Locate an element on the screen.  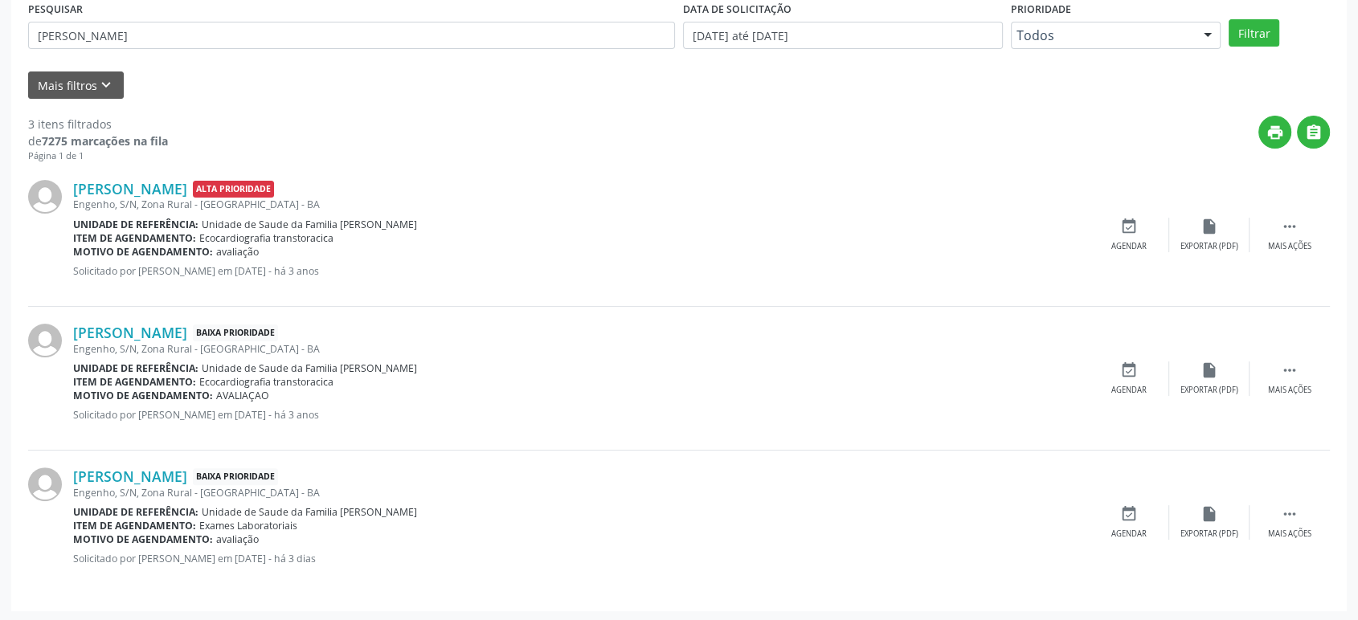
div: Página 1 de 1 is located at coordinates (98, 156).